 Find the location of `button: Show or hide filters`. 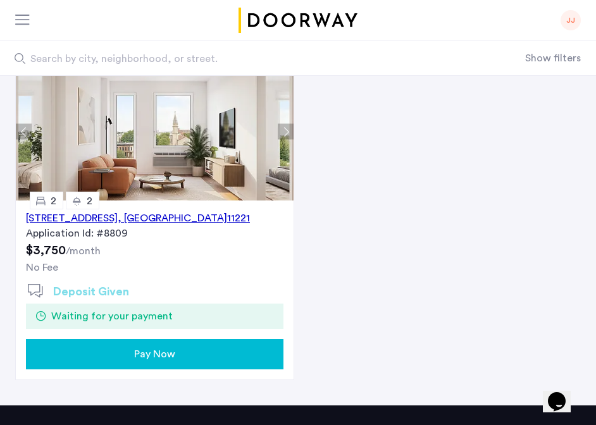

button: Show or hide filters is located at coordinates (553, 58).